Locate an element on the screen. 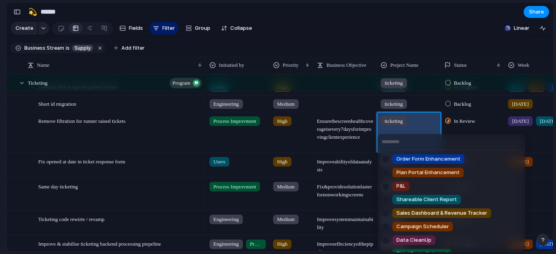 This screenshot has width=556, height=254. span: P&L is located at coordinates (400, 186).